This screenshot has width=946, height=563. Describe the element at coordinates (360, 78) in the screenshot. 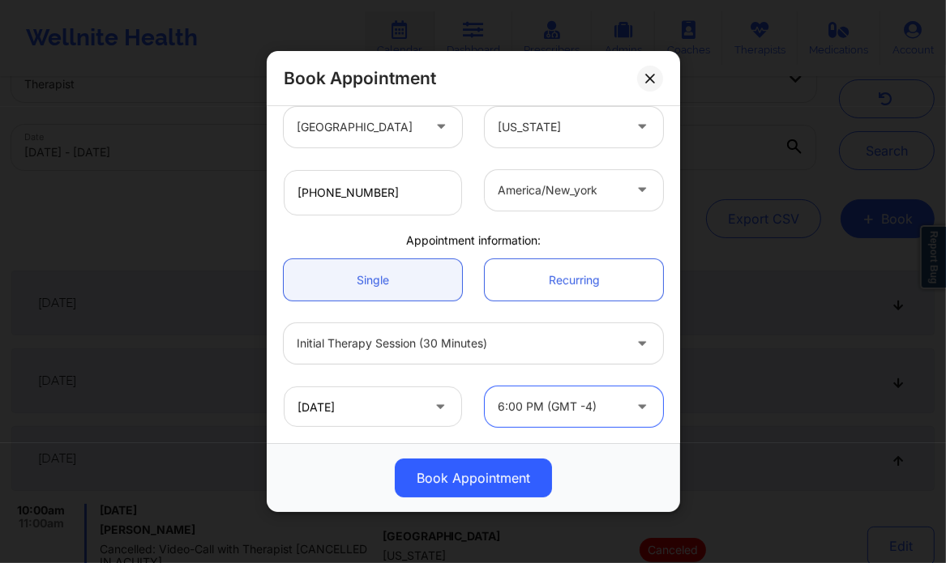

I see `h2: Book Appointment` at that location.